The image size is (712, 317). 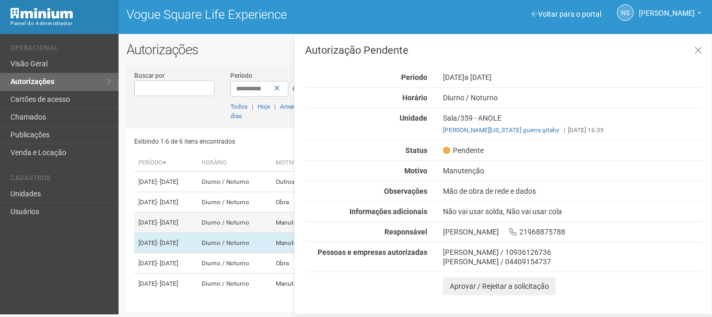 I want to click on div: Manutenção, so click(x=573, y=171).